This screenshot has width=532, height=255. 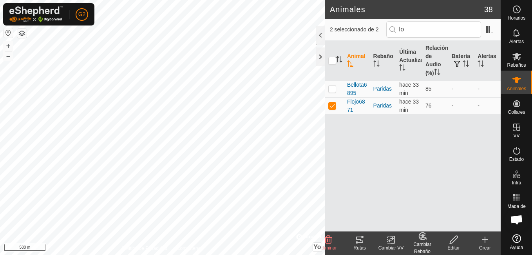 What do you see at coordinates (383, 56) in the screenshot?
I see `font: Rebaño` at bounding box center [383, 56].